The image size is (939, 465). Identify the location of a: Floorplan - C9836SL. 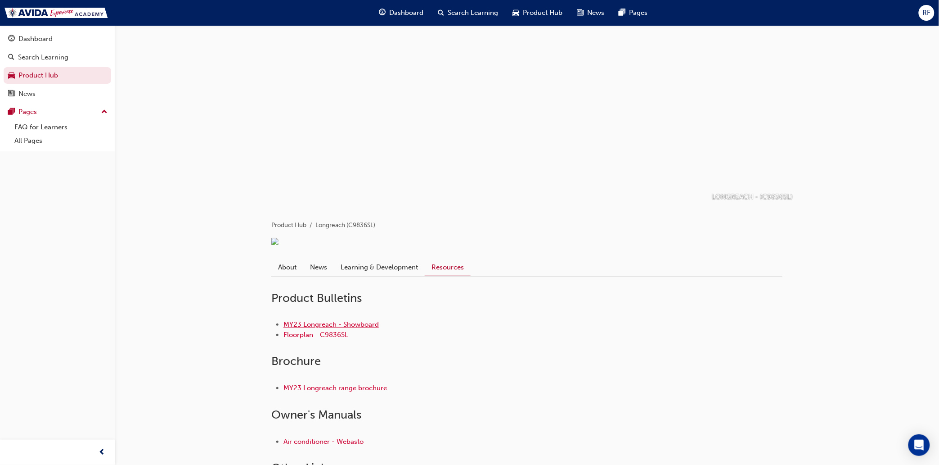
(316, 334).